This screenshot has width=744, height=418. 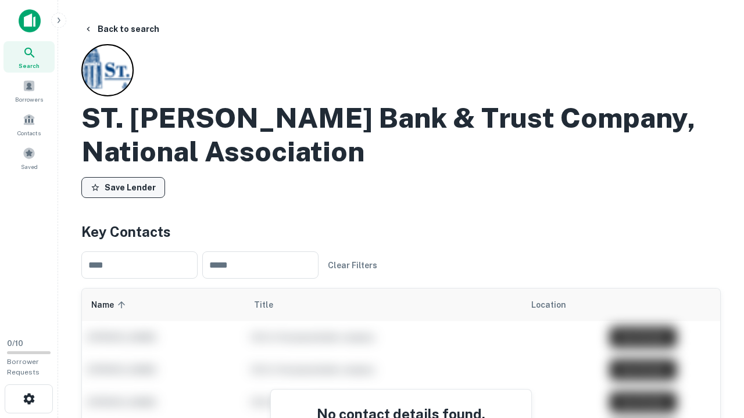 What do you see at coordinates (29, 133) in the screenshot?
I see `span: Contacts` at bounding box center [29, 133].